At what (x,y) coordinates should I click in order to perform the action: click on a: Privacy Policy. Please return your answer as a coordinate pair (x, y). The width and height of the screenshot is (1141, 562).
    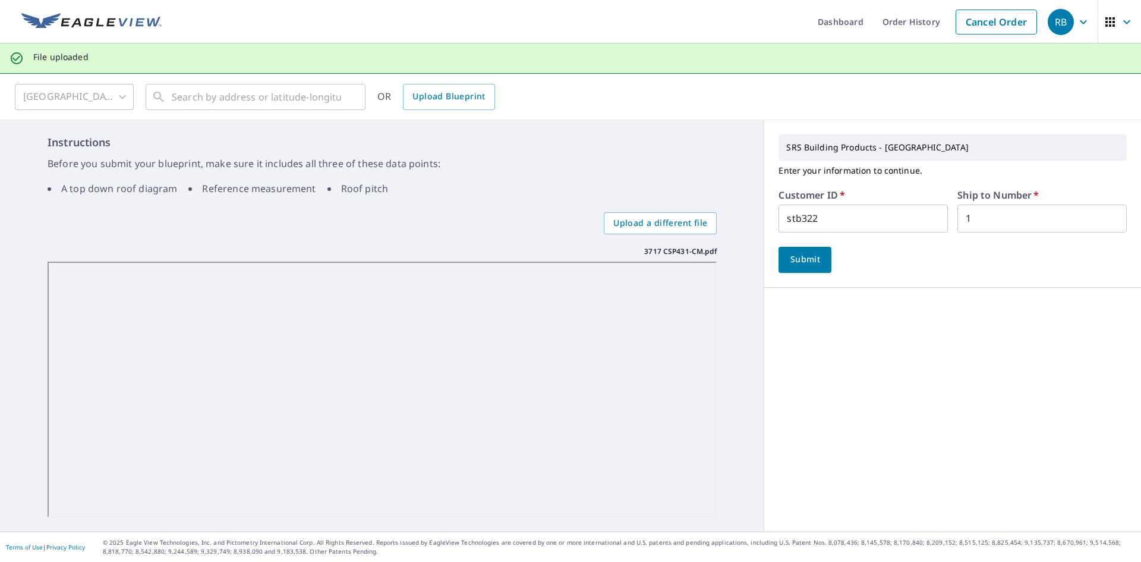
    Looking at the image, I should click on (65, 547).